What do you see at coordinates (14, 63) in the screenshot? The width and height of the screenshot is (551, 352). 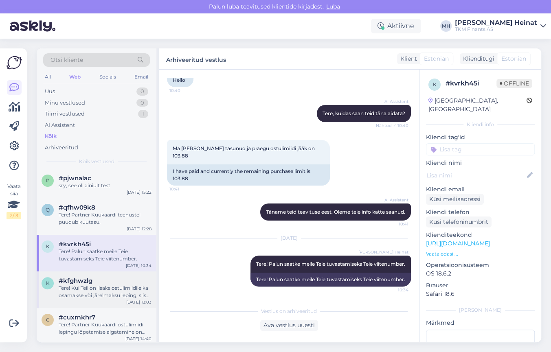 I see `img: Askly Logo` at bounding box center [14, 63].